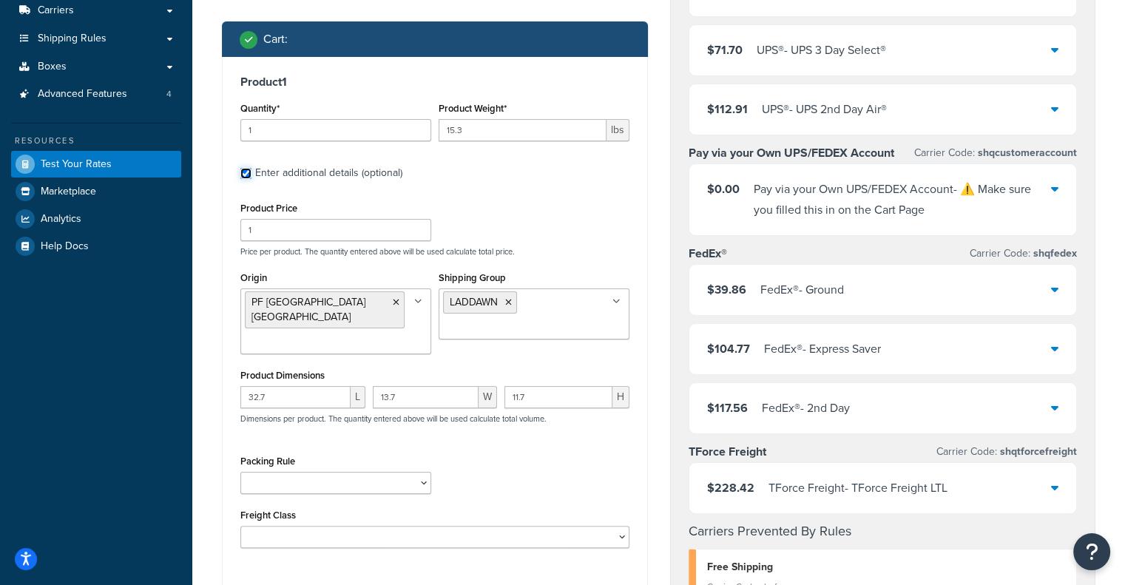  I want to click on span: $71.70, so click(725, 50).